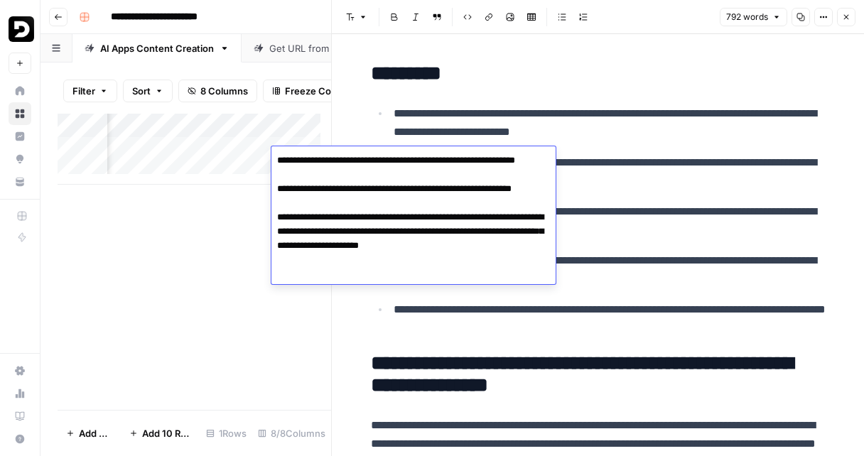 This screenshot has width=864, height=456. What do you see at coordinates (20, 91) in the screenshot?
I see `a: Home` at bounding box center [20, 91].